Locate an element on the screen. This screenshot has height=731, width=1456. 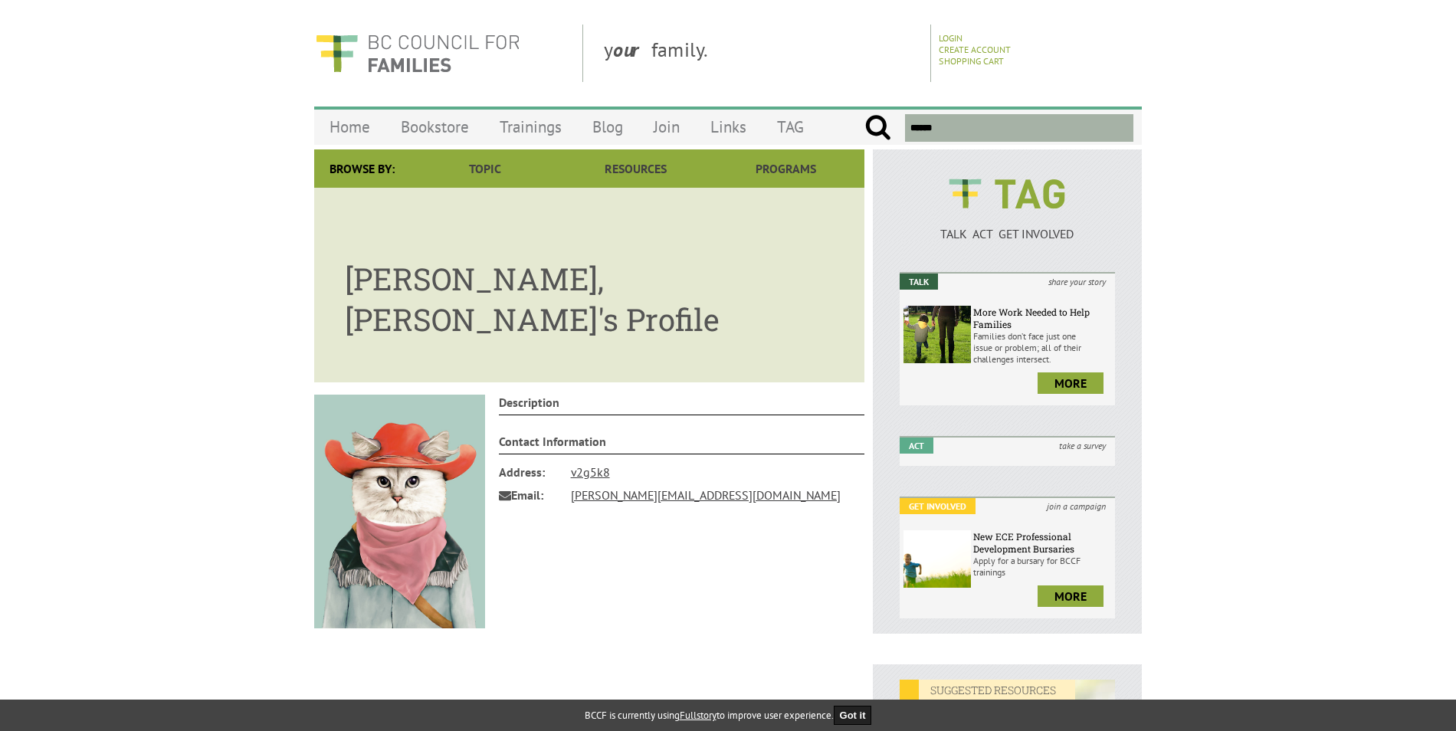
p: Families don’t face just one issue or problem; all of their challenges intersect. is located at coordinates (1043, 347).